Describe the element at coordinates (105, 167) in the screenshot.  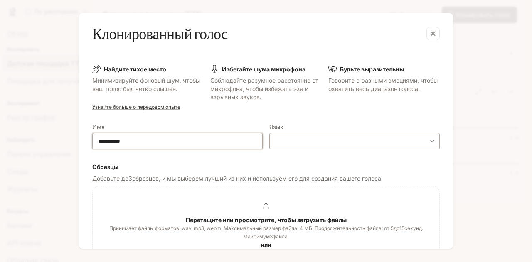
I see `font: Образцы` at that location.